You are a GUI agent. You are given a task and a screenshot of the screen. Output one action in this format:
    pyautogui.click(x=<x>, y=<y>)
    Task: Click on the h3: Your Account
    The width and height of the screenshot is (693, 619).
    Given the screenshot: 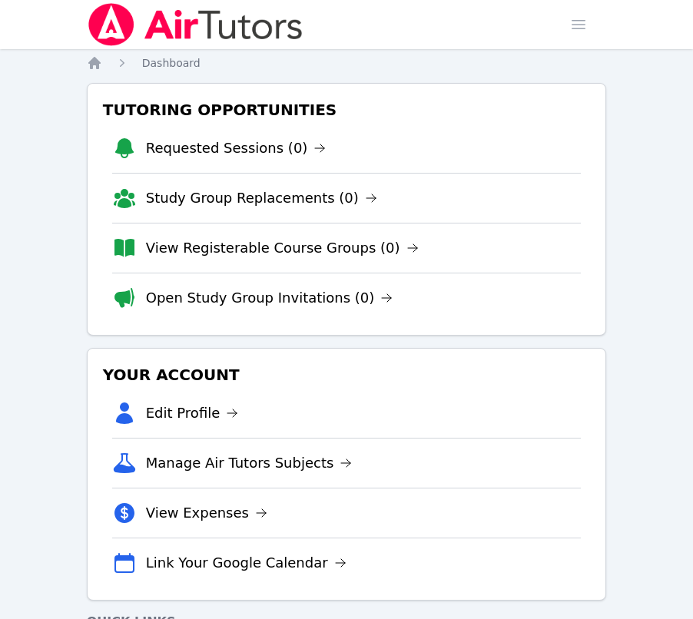 What is the action you would take?
    pyautogui.click(x=346, y=375)
    